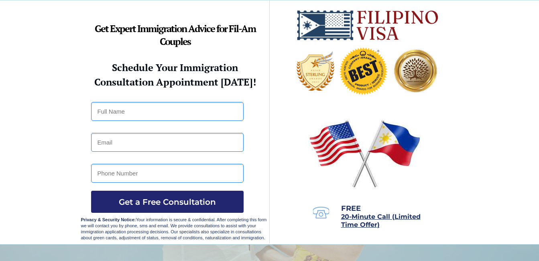 Image resolution: width=539 pixels, height=261 pixels. What do you see at coordinates (108, 220) in the screenshot?
I see `strong: Privacy & Security Notice:` at bounding box center [108, 220].